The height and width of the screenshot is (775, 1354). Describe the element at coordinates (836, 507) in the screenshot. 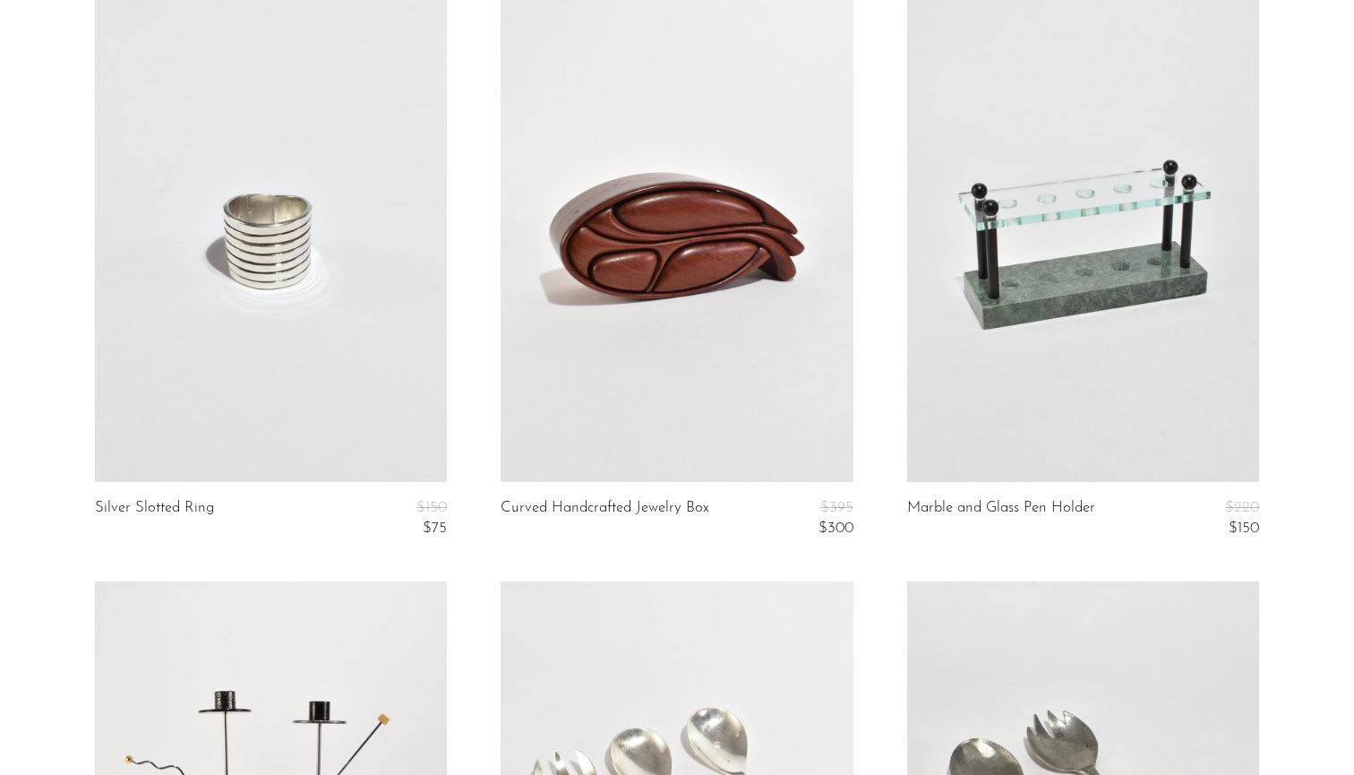

I see `span: $395` at that location.